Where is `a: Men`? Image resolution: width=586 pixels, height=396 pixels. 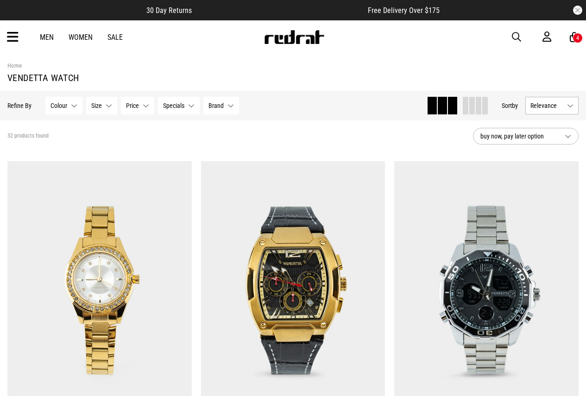
a: Men is located at coordinates (47, 37).